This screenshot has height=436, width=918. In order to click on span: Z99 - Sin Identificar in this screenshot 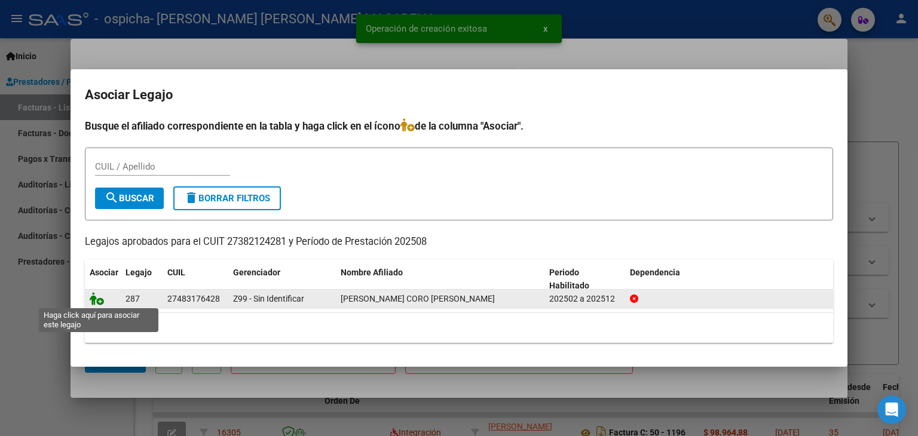, I will do `click(268, 299)`.